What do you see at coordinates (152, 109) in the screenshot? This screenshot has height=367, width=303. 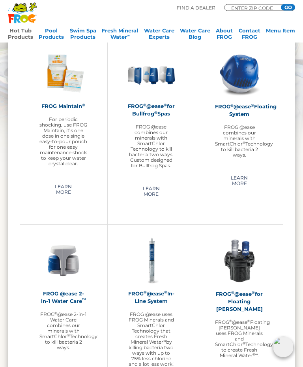 I see `a: FROG®@ease®for Bullfrog®SpasFROG @ease combines our minerals with SmartChlor Technology to kill b...` at bounding box center [152, 109].